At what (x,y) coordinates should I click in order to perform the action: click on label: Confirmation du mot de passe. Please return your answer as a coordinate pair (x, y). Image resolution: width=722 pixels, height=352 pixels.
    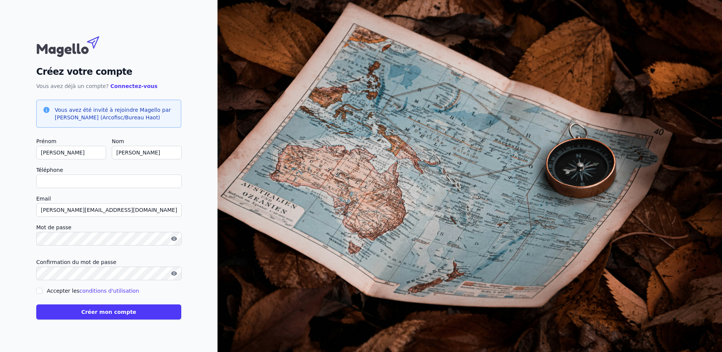
    Looking at the image, I should click on (109, 262).